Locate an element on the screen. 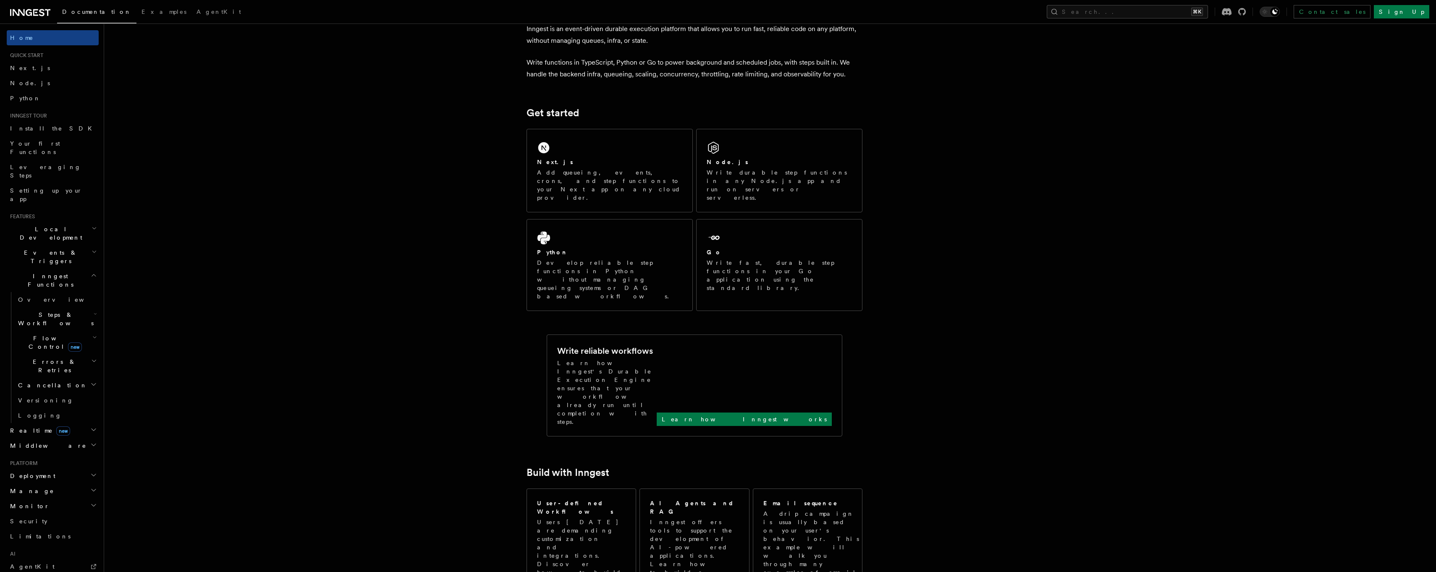  span: Local Development is located at coordinates (49, 234).